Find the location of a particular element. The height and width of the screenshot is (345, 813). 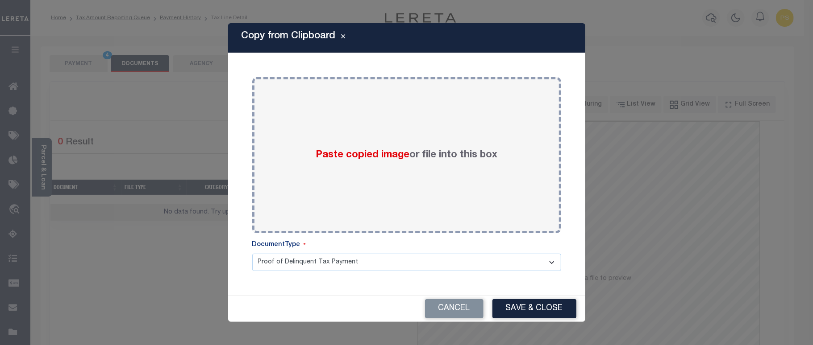

h5: Copy from Clipboard is located at coordinates (288, 36).